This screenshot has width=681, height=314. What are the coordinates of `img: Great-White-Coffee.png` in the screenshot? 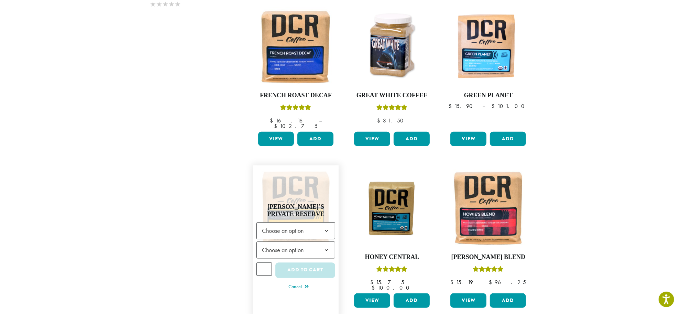 It's located at (392, 47).